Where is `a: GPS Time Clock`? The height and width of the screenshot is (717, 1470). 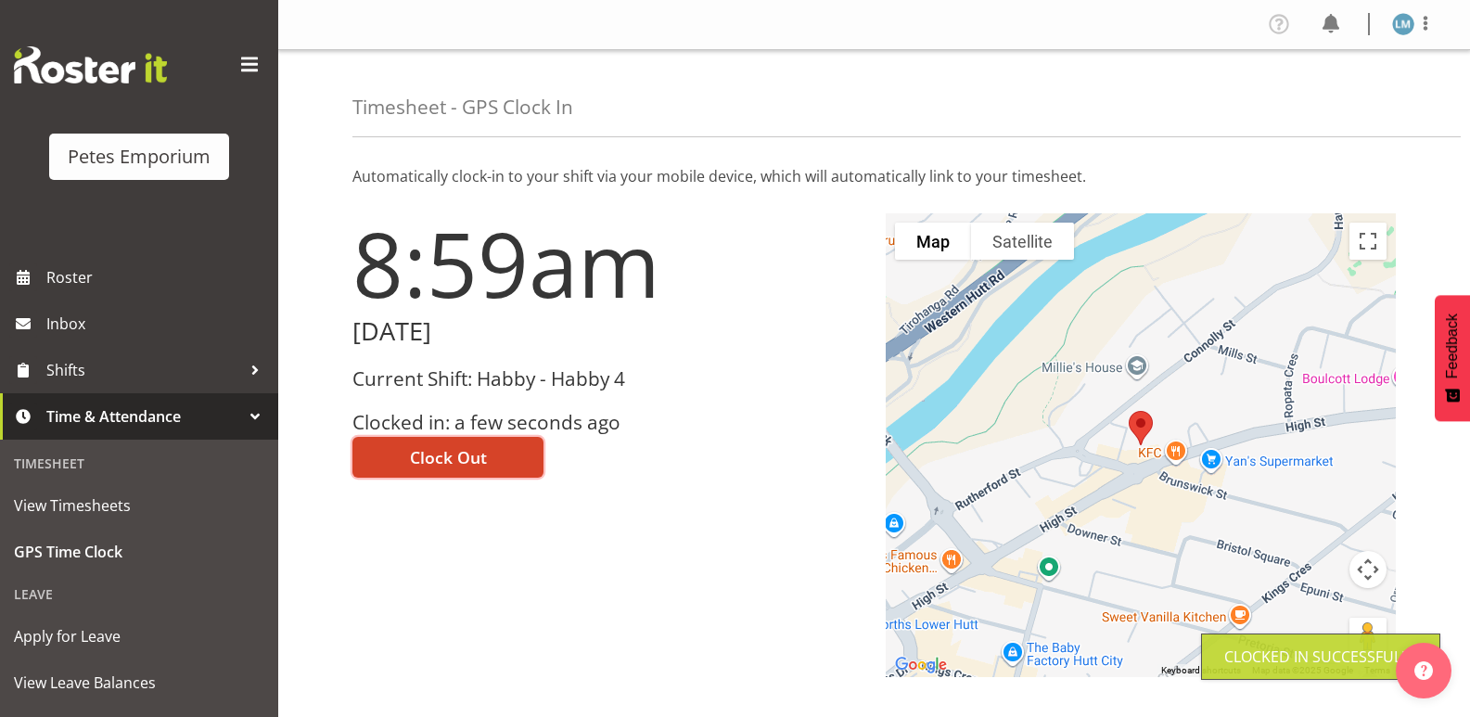
a: GPS Time Clock is located at coordinates (139, 552).